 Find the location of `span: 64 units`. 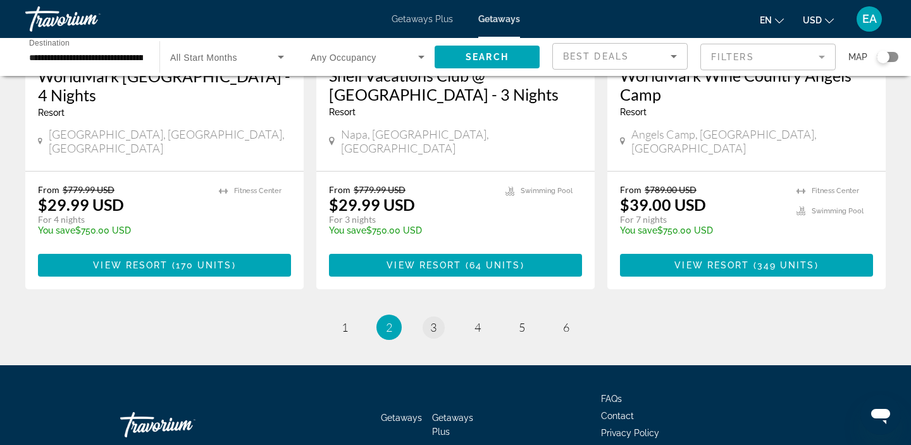

span: 64 units is located at coordinates (495, 265).